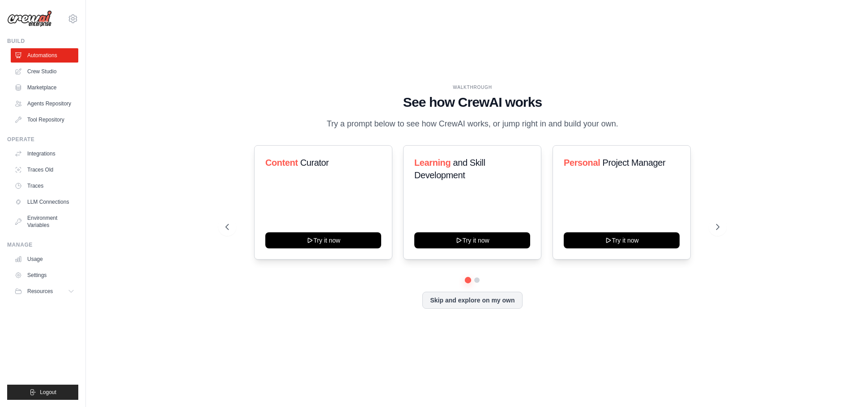 The width and height of the screenshot is (859, 407). I want to click on h1: See how CrewAI works, so click(472, 102).